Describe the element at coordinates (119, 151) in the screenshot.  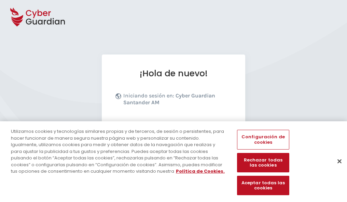
I see `div: Utilizamos cookies y tecnologías similares propias y de terceros, de sesión o persistentes, para ...` at that location.